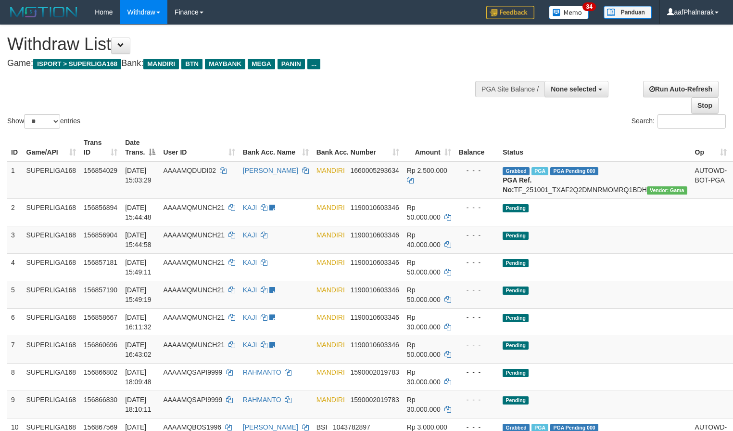  Describe the element at coordinates (243, 44) in the screenshot. I see `h1: Withdraw List` at that location.